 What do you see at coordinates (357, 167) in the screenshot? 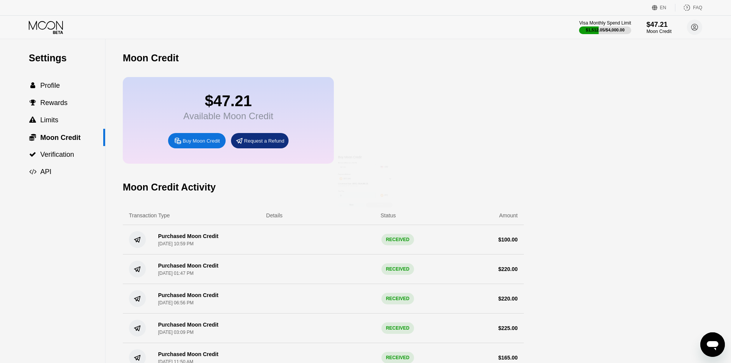
I see `input: $0.00` at bounding box center [357, 167].